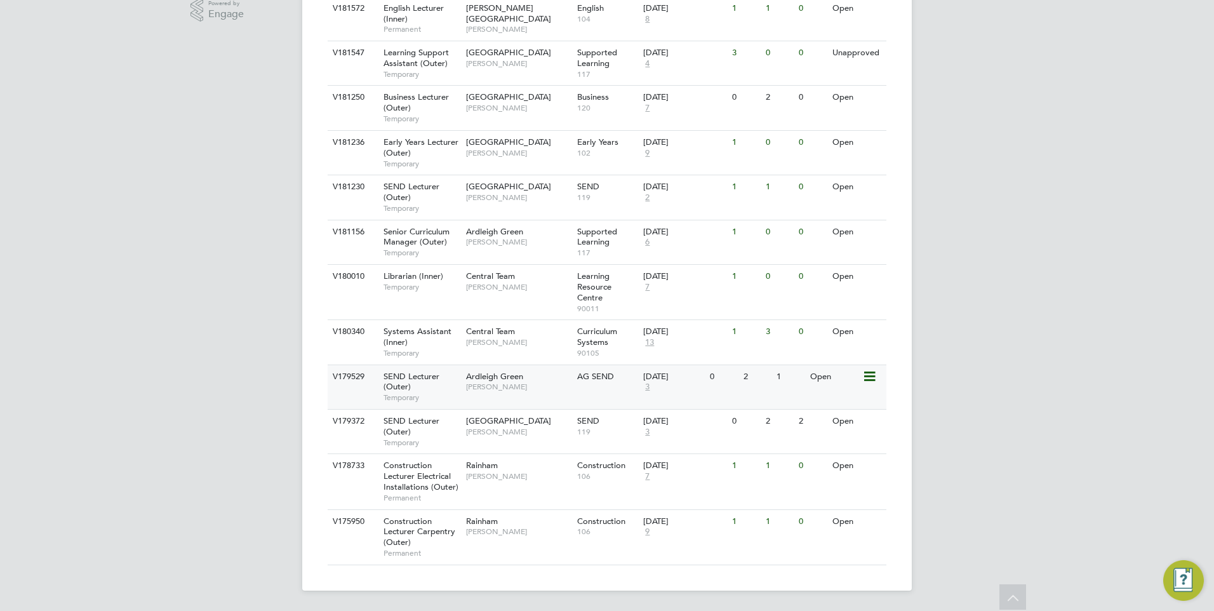 Image resolution: width=1214 pixels, height=611 pixels. I want to click on button: Engage Resource Center, so click(1184, 580).